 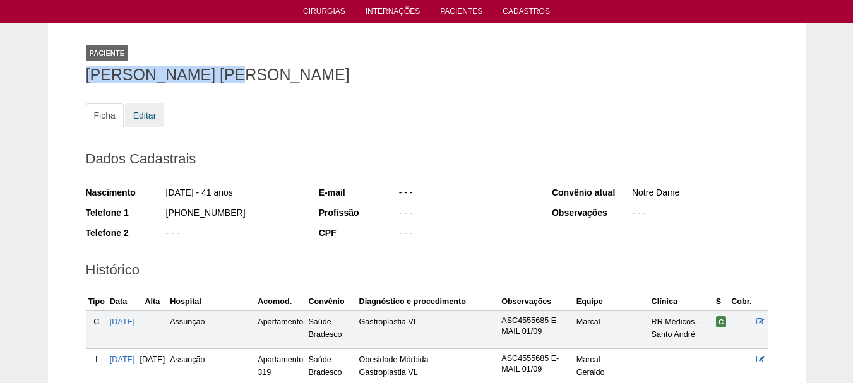 I want to click on a: Ficha, so click(x=105, y=115).